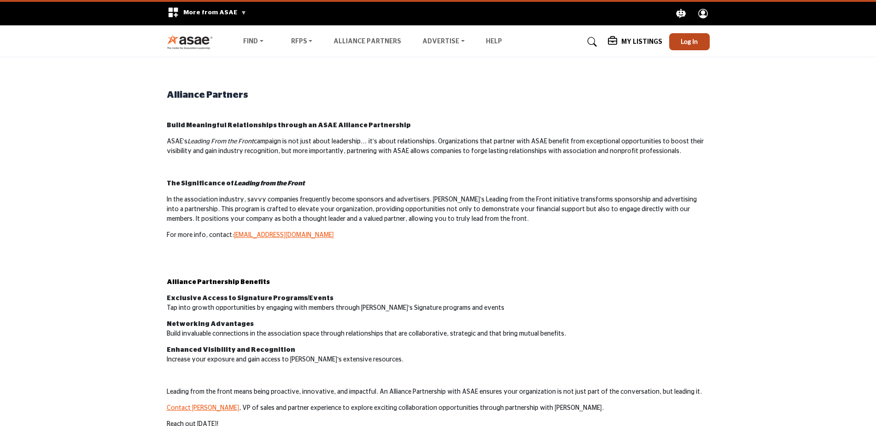 Image resolution: width=876 pixels, height=426 pixels. Describe the element at coordinates (438, 329) in the screenshot. I see `p: Build invaluable connections in the association space through relationships that are collaborativ...` at that location.